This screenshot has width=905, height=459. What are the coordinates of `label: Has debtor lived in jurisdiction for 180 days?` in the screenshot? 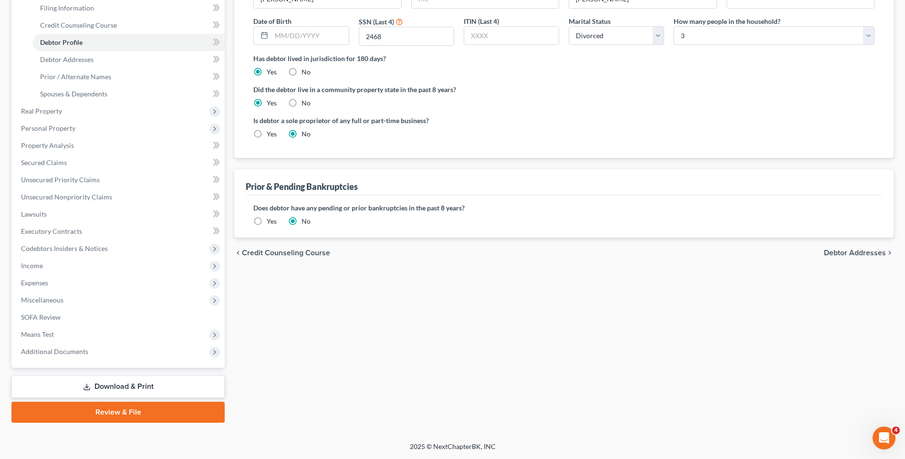 It's located at (564, 58).